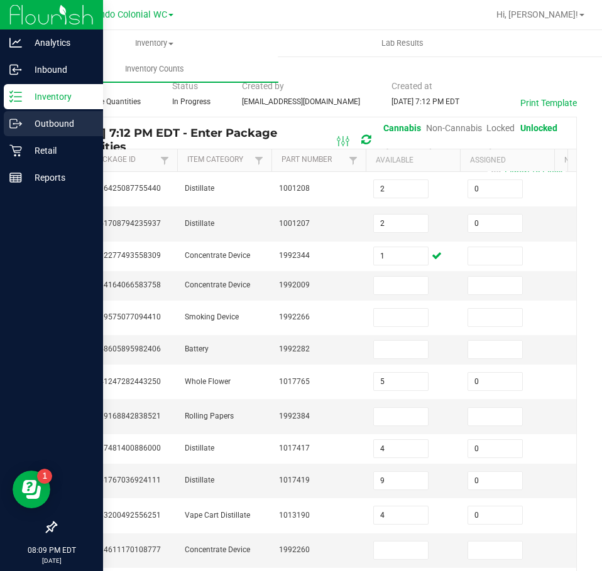  I want to click on span: Inventory, so click(154, 43).